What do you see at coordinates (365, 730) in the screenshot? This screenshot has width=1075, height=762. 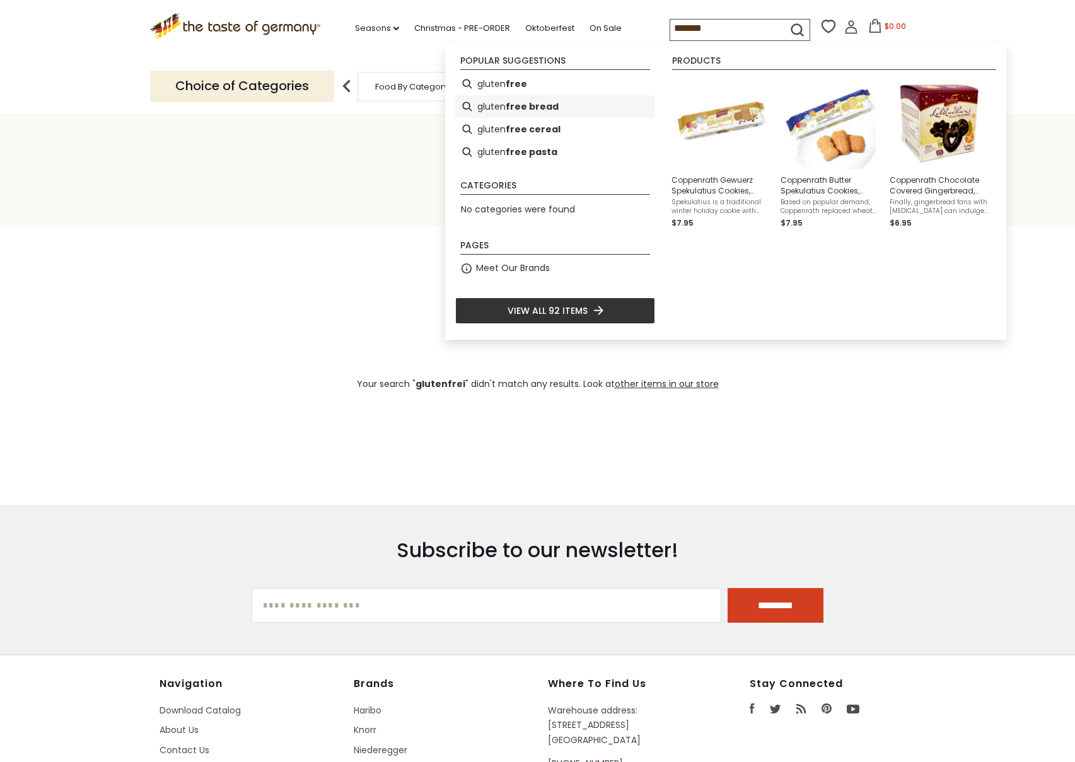 I see `a: Knorr` at bounding box center [365, 730].